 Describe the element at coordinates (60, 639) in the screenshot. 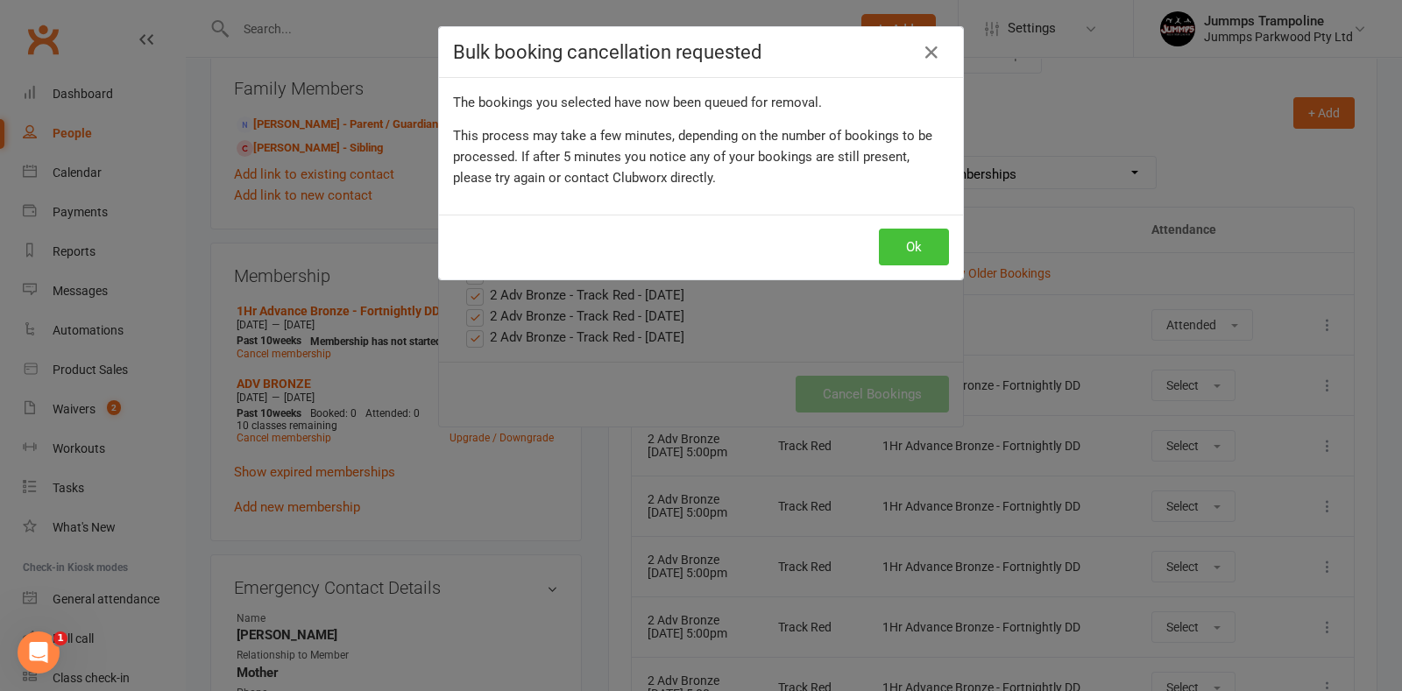

I see `span: 1` at that location.